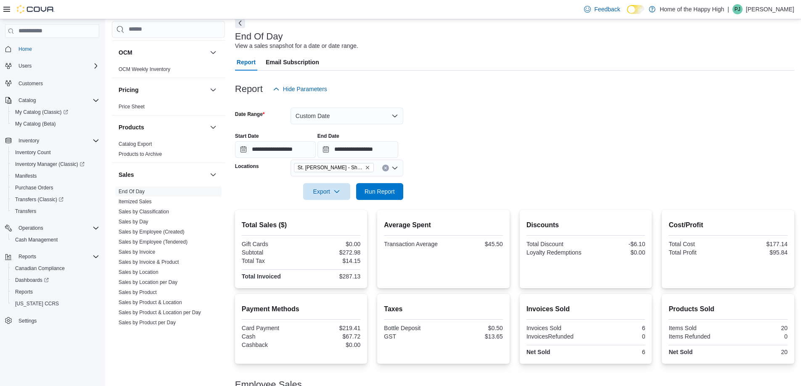 The height and width of the screenshot is (386, 801). I want to click on button: Pricing, so click(213, 90).